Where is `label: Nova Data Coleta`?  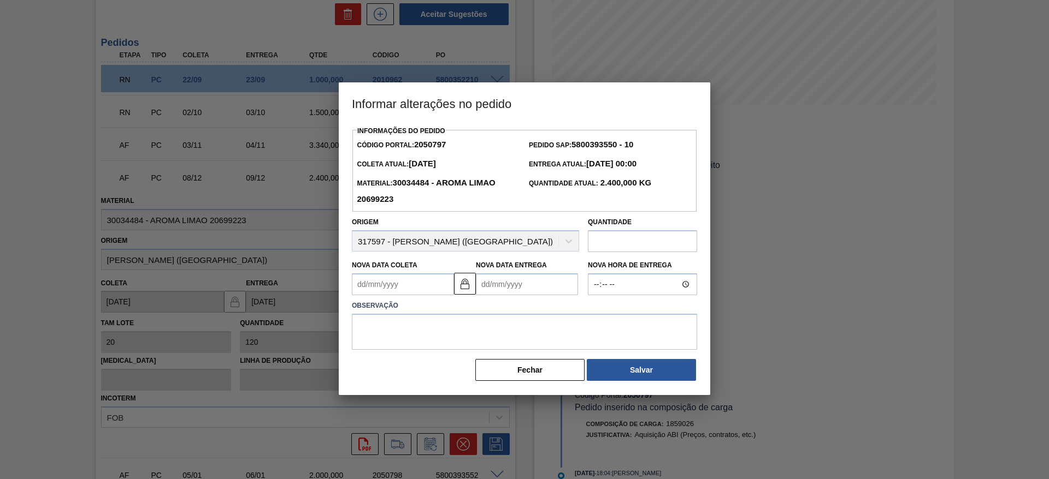
label: Nova Data Coleta is located at coordinates (384, 265).